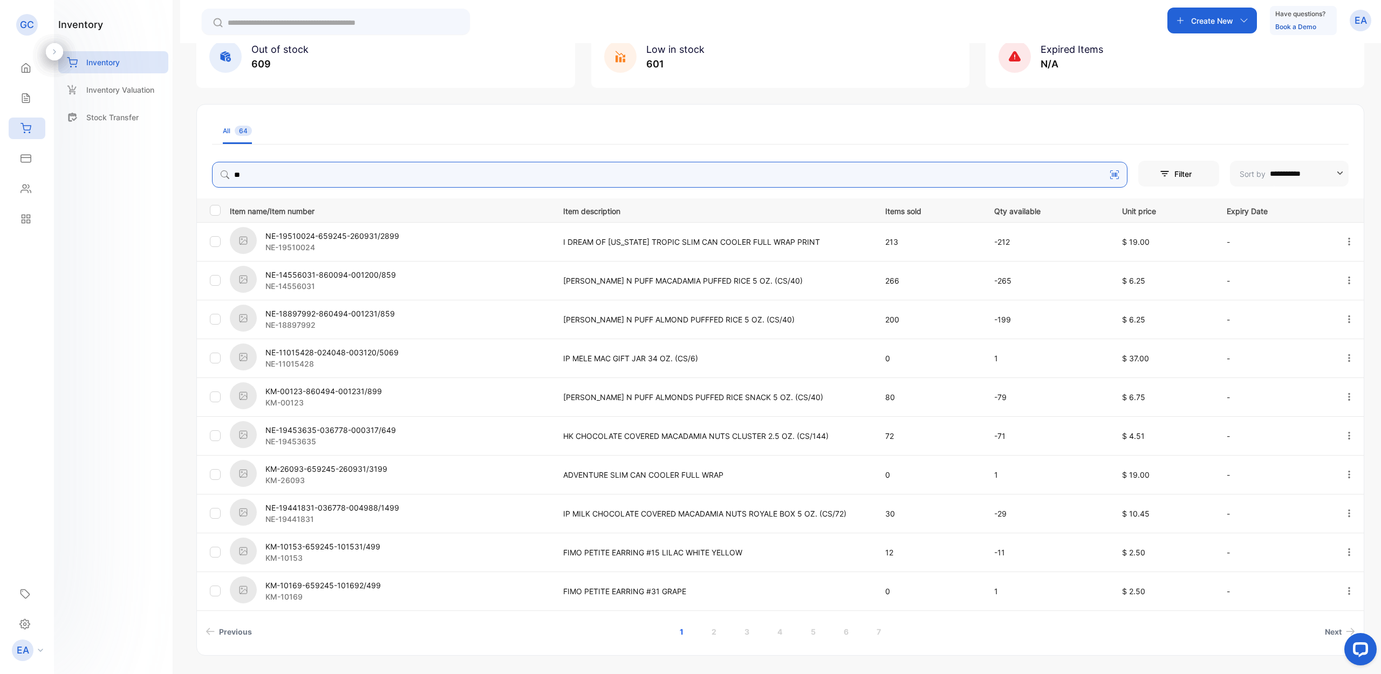  I want to click on p: Item description, so click(713, 210).